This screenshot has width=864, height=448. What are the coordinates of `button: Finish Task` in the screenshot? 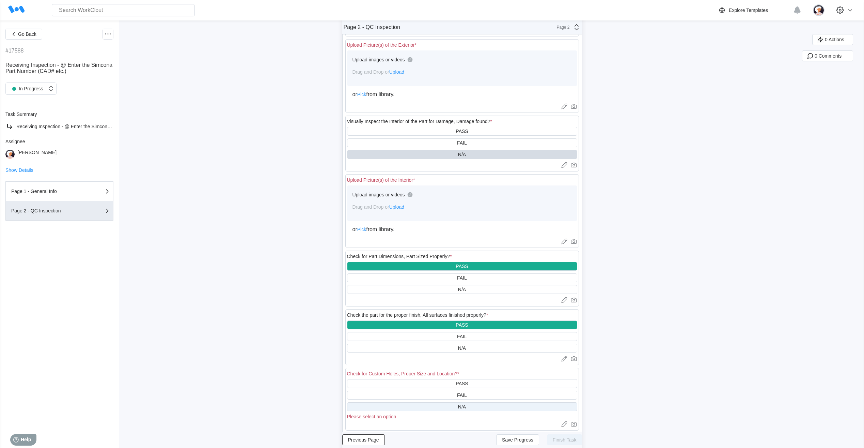 It's located at (565, 439).